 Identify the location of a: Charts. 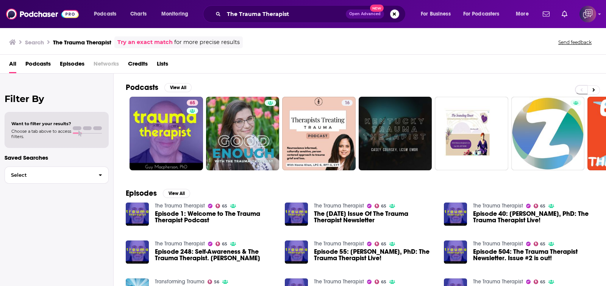
(138, 14).